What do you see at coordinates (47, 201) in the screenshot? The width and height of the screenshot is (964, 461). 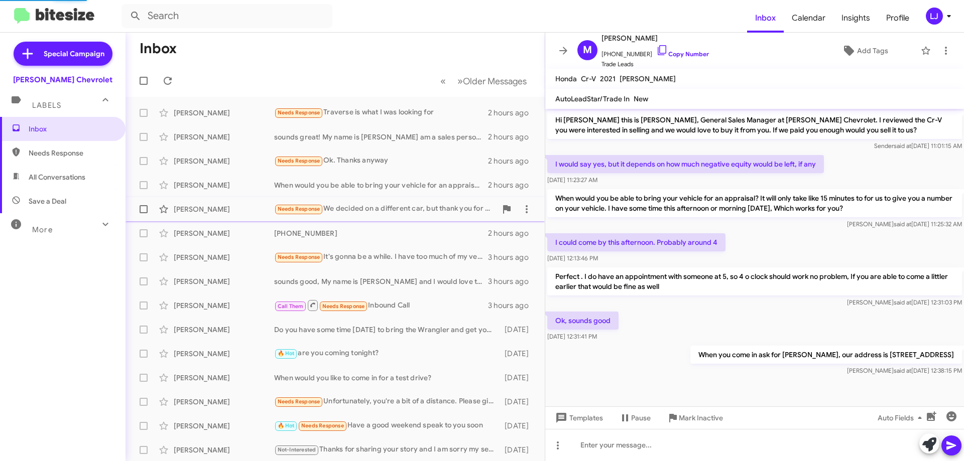 I see `span: Save a Deal` at bounding box center [47, 201].